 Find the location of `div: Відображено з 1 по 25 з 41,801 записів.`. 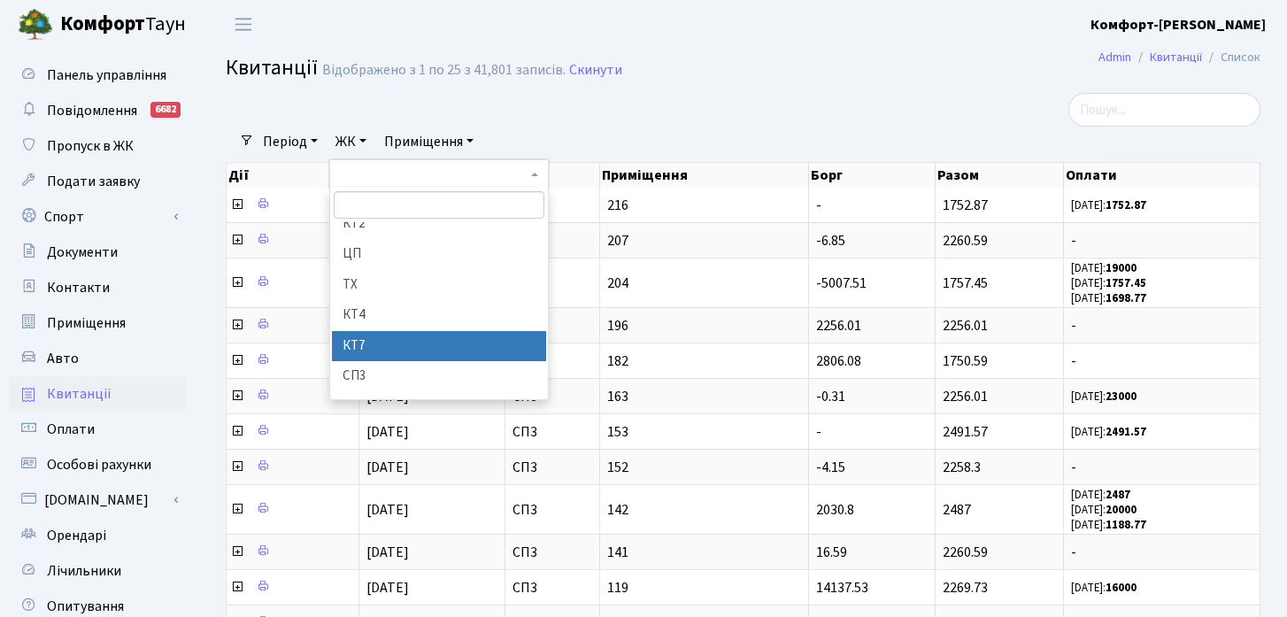

div: Відображено з 1 по 25 з 41,801 записів. is located at coordinates (443, 70).